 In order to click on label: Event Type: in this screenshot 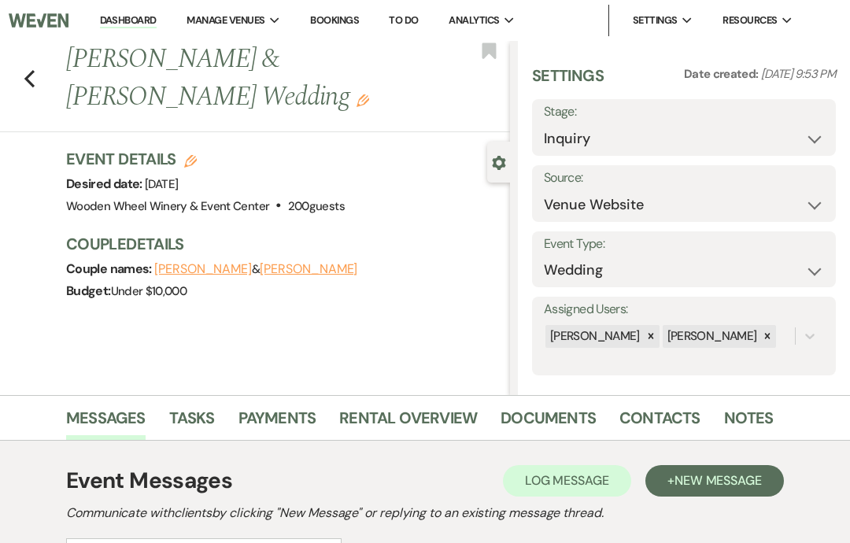, I will do `click(684, 244)`.